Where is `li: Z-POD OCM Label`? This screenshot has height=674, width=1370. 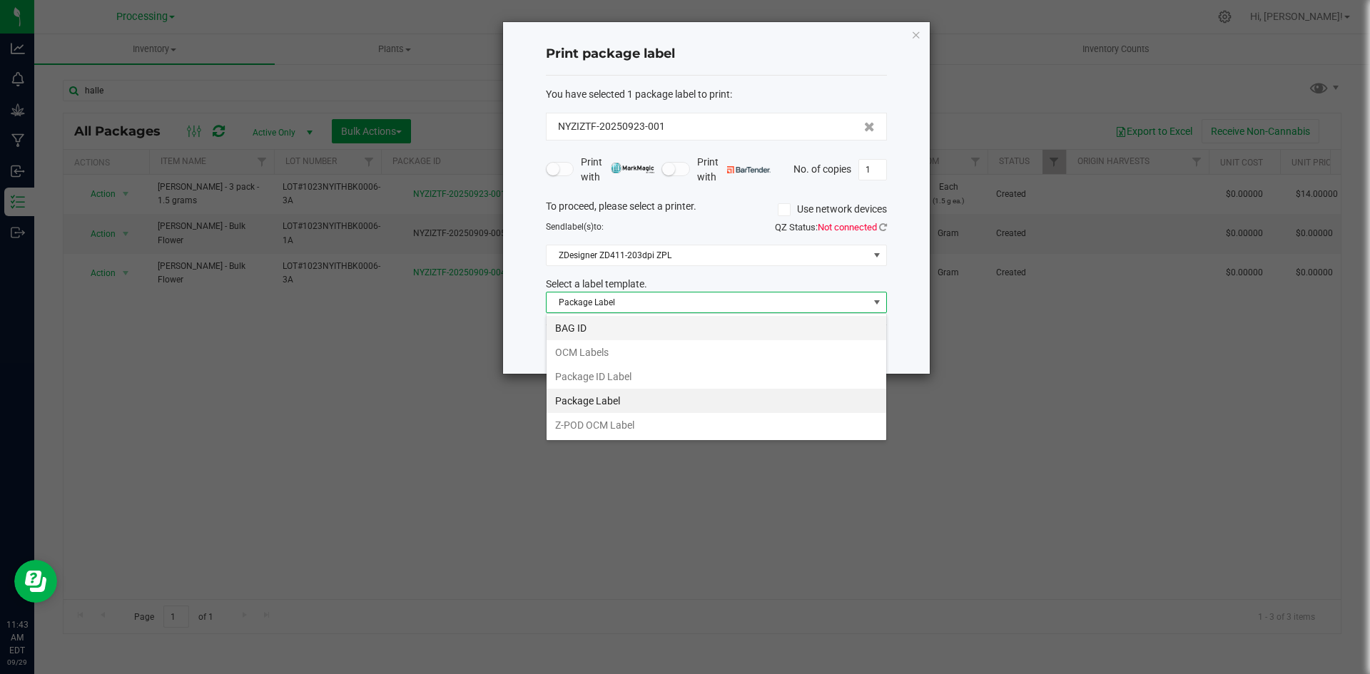 li: Z-POD OCM Label is located at coordinates (716, 425).